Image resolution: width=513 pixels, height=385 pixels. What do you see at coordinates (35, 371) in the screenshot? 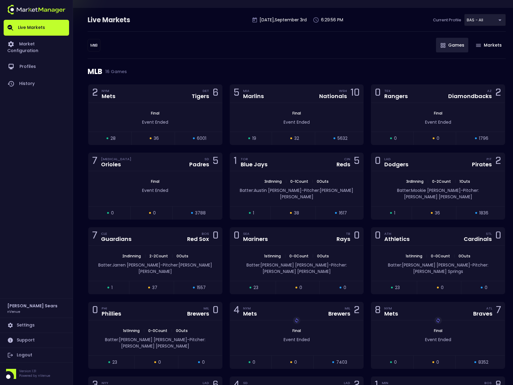
I see `p: Version 1.31` at bounding box center [35, 371].